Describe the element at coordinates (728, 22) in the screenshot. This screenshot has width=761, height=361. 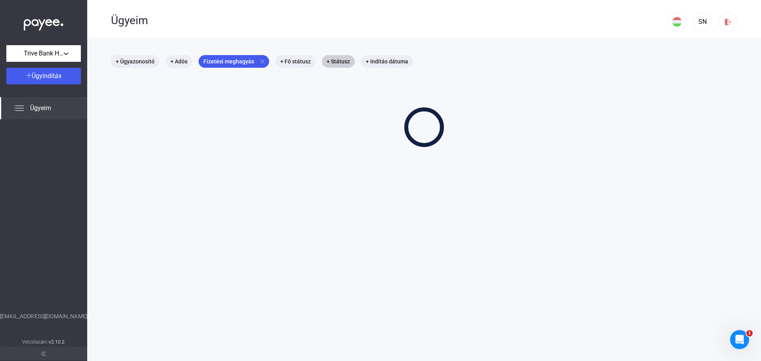
I see `img: logout-red` at that location.